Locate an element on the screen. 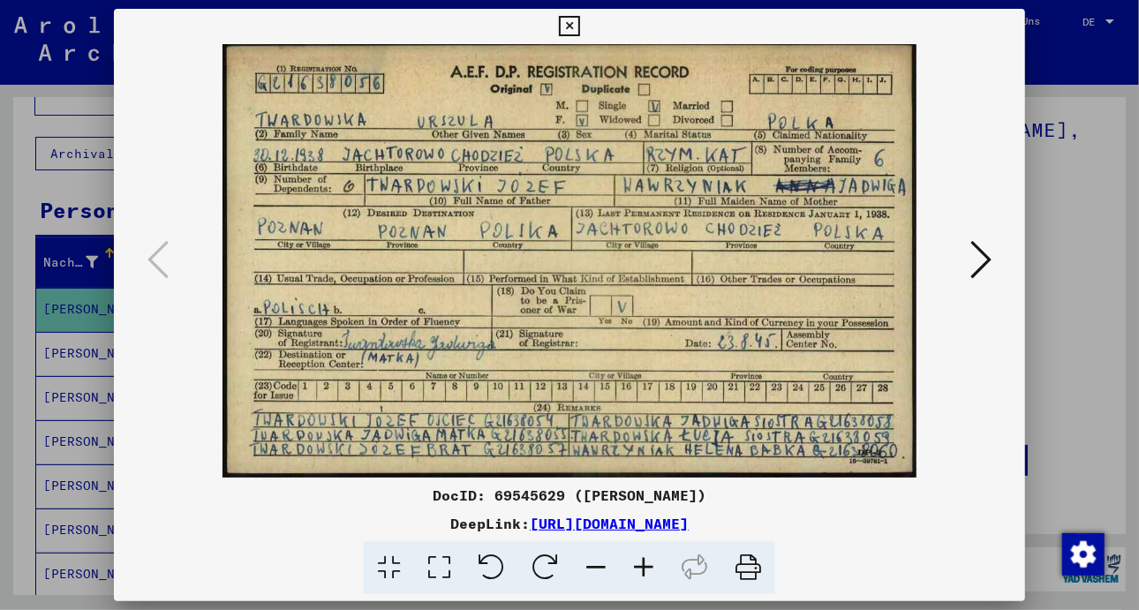  div: DeepLink: is located at coordinates (570, 524).